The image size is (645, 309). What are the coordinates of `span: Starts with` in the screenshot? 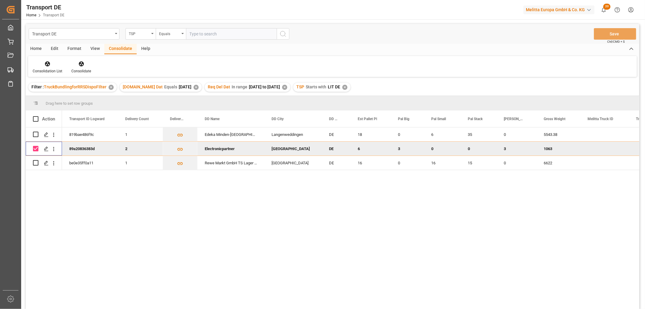 It's located at (316, 87).